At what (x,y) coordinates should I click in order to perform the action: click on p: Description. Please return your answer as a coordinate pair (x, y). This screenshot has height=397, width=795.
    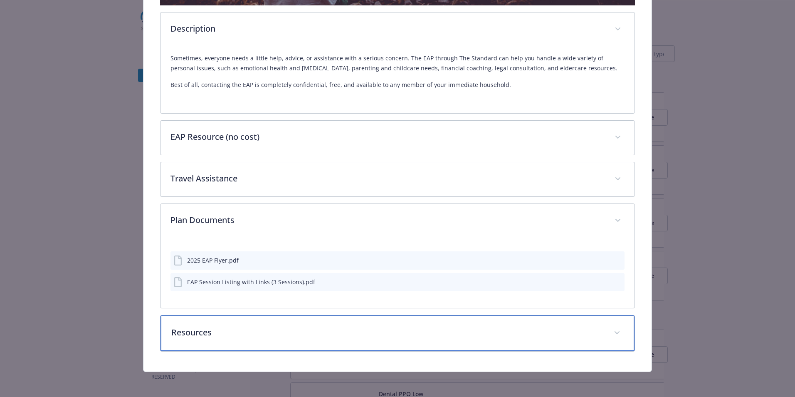
    Looking at the image, I should click on (387, 29).